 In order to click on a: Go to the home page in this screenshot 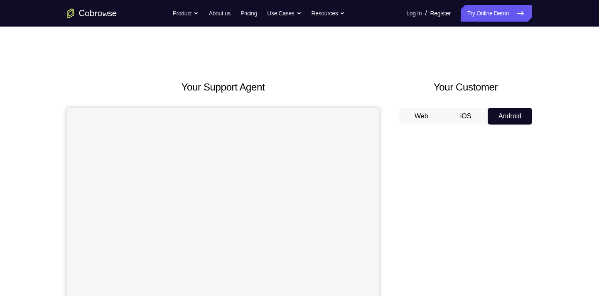, I will do `click(92, 13)`.